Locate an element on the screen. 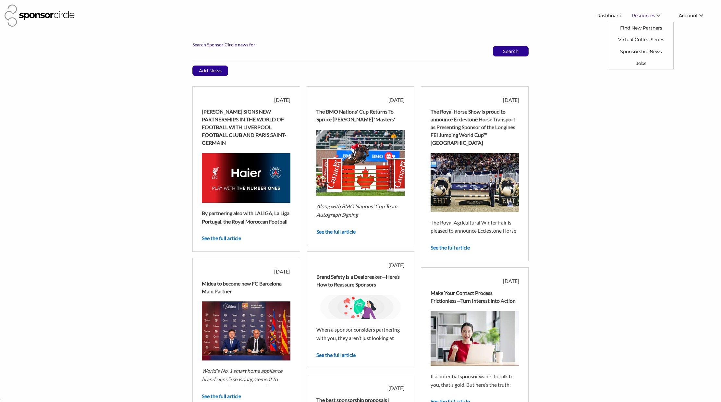 Image resolution: width=721 pixels, height=402 pixels. img: kje0pyimedcmf6xwsyma.jpg is located at coordinates (475, 338).